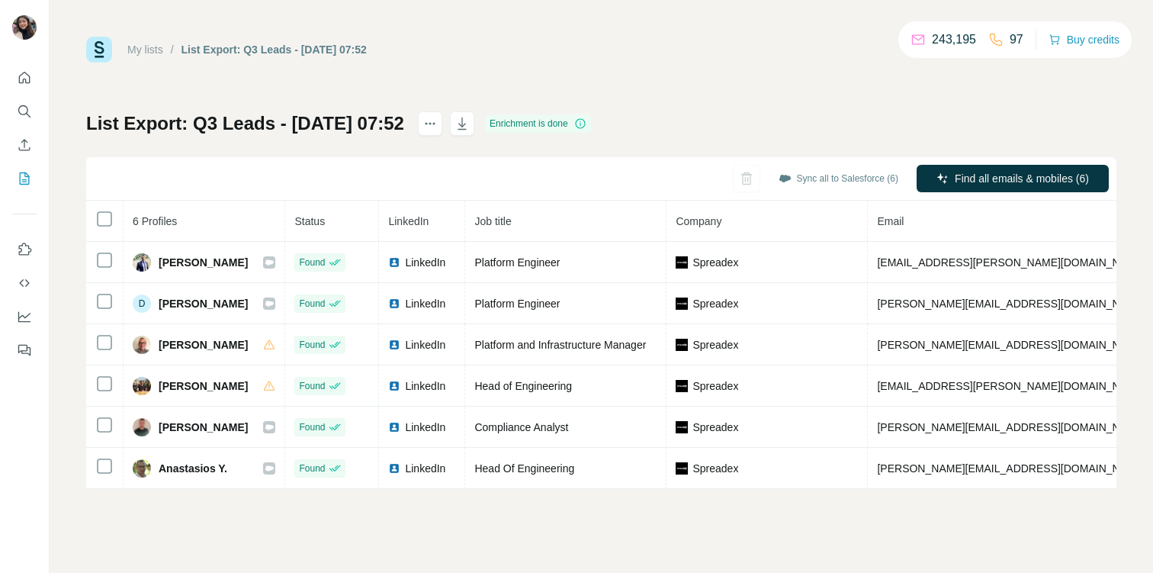 The image size is (1153, 573). Describe the element at coordinates (560, 345) in the screenshot. I see `span: Platform and Infrastructure Manager` at that location.